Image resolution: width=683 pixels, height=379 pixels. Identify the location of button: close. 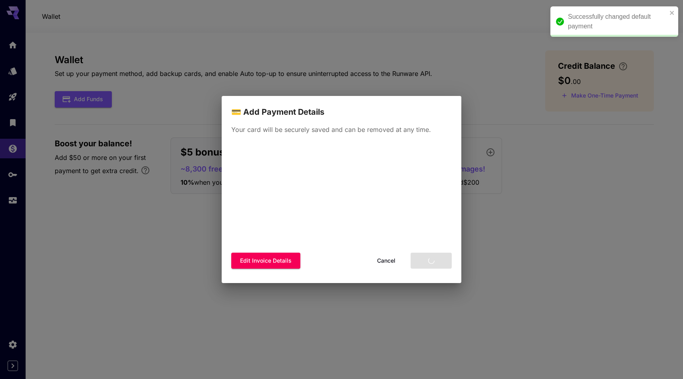
(673, 13).